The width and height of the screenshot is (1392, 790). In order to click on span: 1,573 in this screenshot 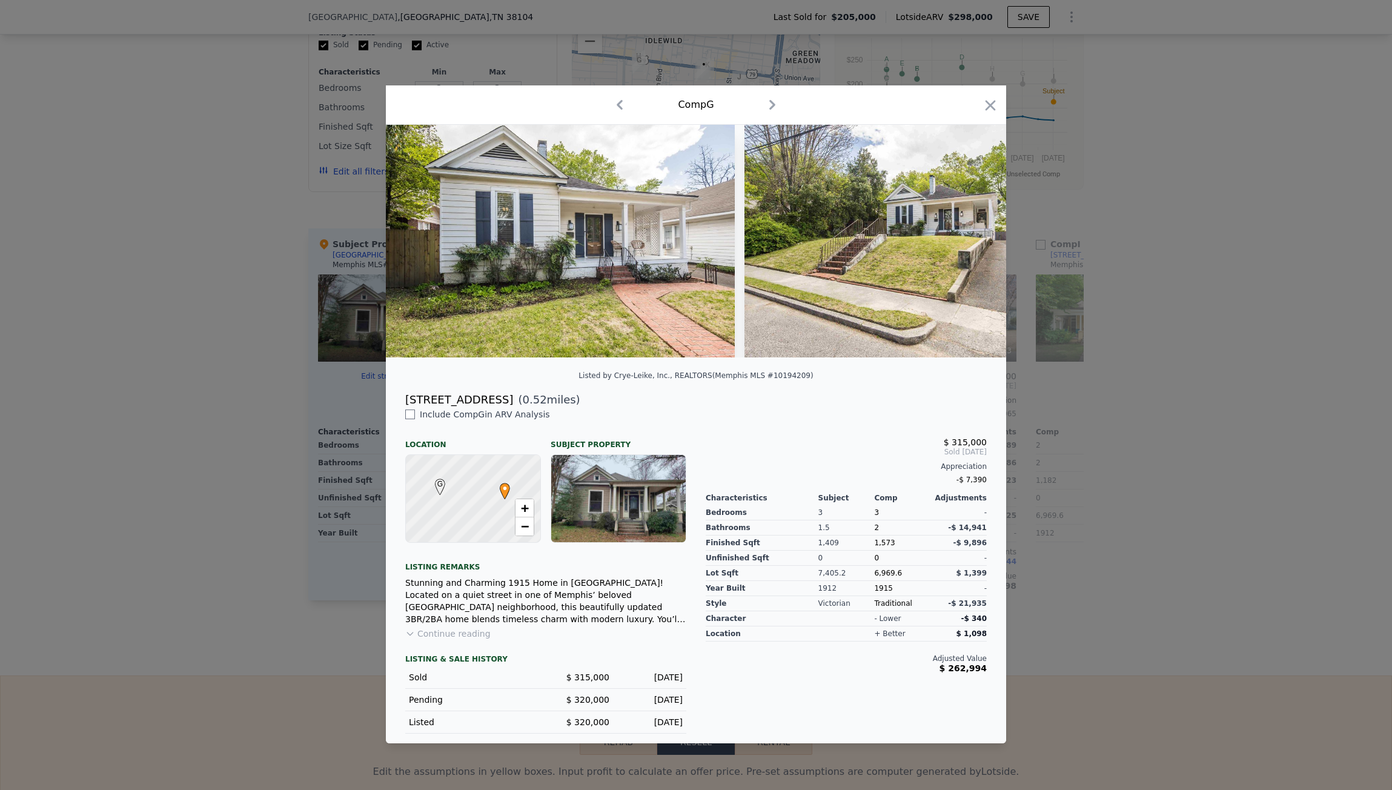, I will do `click(884, 543)`.